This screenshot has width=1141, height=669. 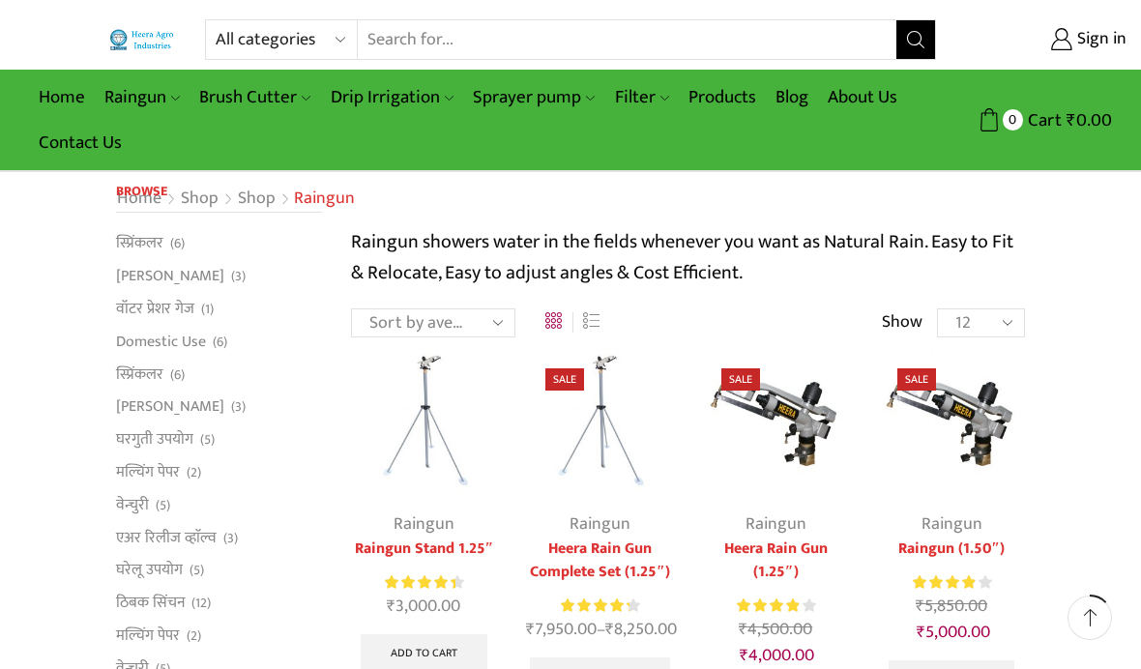 What do you see at coordinates (953, 632) in the screenshot?
I see `bdi: 5,000.00` at bounding box center [953, 632].